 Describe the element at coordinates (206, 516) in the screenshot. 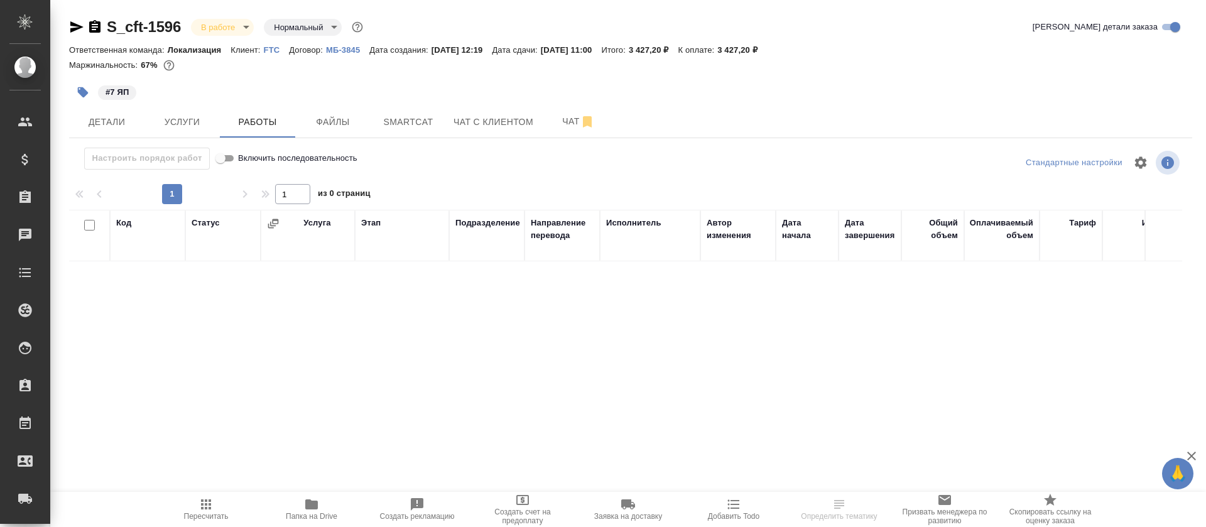

I see `span: Пересчитать` at that location.